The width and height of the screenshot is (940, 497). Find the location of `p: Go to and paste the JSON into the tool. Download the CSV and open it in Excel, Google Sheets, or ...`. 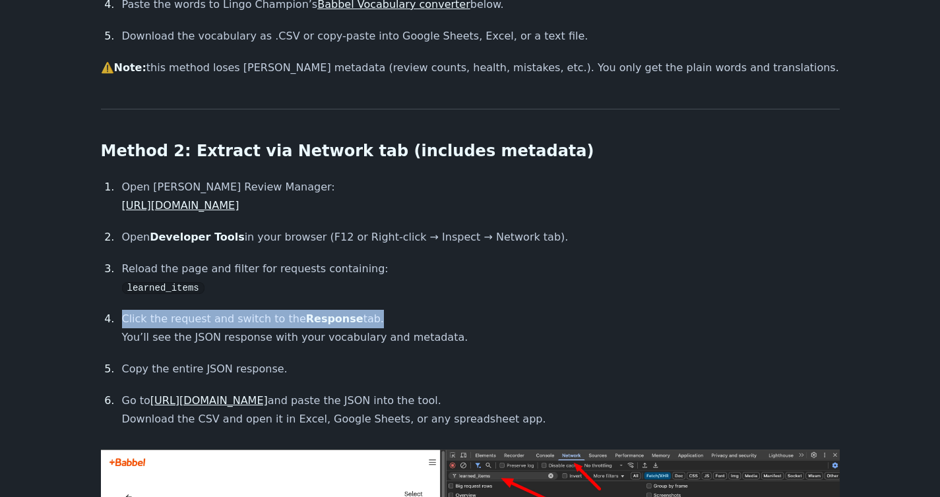

p: Go to and paste the JSON into the tool. Download the CSV and open it in Excel, Google Sheets, or ... is located at coordinates (481, 410).